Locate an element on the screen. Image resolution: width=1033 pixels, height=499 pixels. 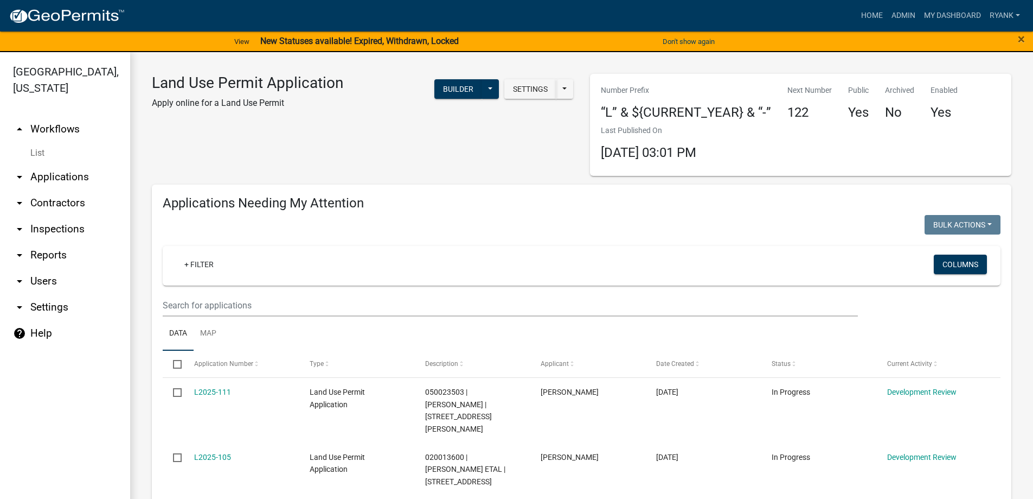
h3: Land Use Permit Application is located at coordinates (247, 83).